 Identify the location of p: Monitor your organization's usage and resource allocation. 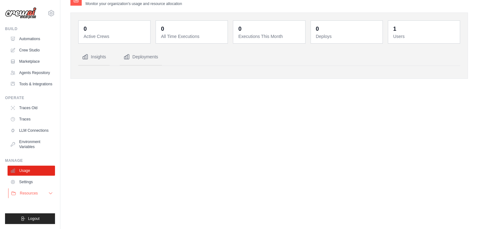
(133, 4).